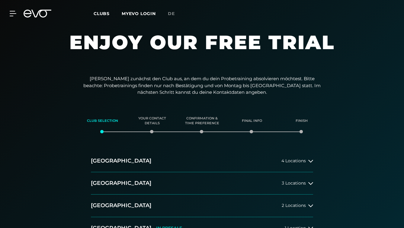  I want to click on a: de, so click(175, 14).